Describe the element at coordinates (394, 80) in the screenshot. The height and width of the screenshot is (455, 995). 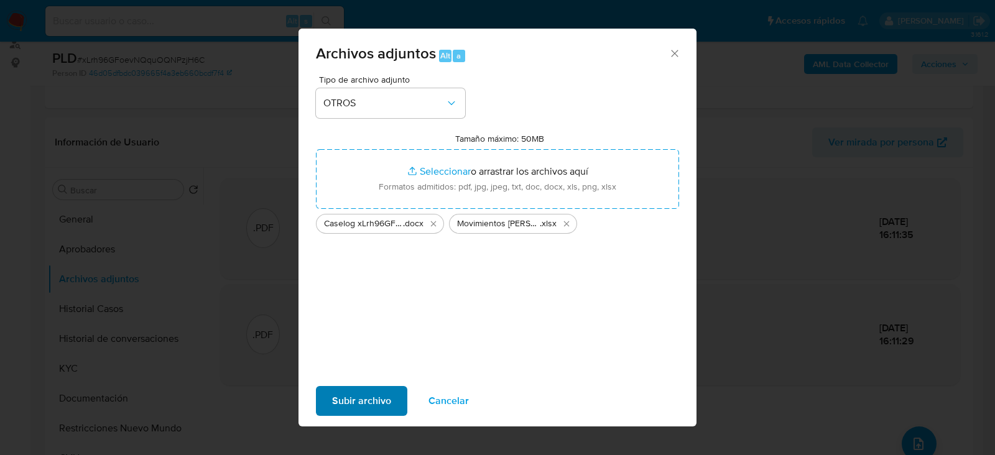
I see `span: Tipo de archivo adjunto` at that location.